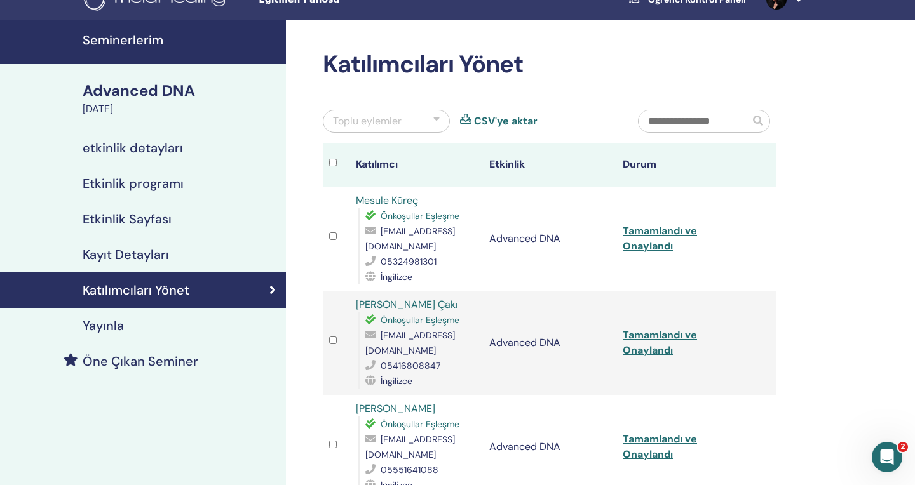 Image resolution: width=915 pixels, height=485 pixels. I want to click on h4: Katılımcıları Yönet, so click(136, 290).